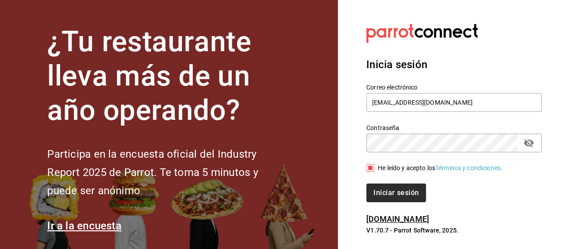 The height and width of the screenshot is (249, 563). Describe the element at coordinates (167, 76) in the screenshot. I see `h1: ¿Tu restaurante lleva más de un año operando?` at that location.